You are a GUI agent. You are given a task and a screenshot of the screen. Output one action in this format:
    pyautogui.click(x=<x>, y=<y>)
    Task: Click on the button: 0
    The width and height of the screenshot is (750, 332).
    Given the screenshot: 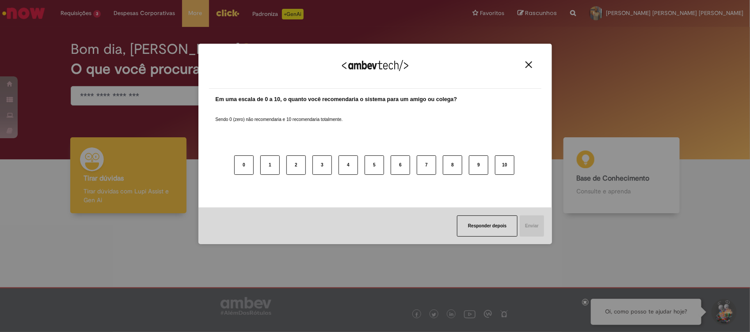 What is the action you would take?
    pyautogui.click(x=244, y=165)
    